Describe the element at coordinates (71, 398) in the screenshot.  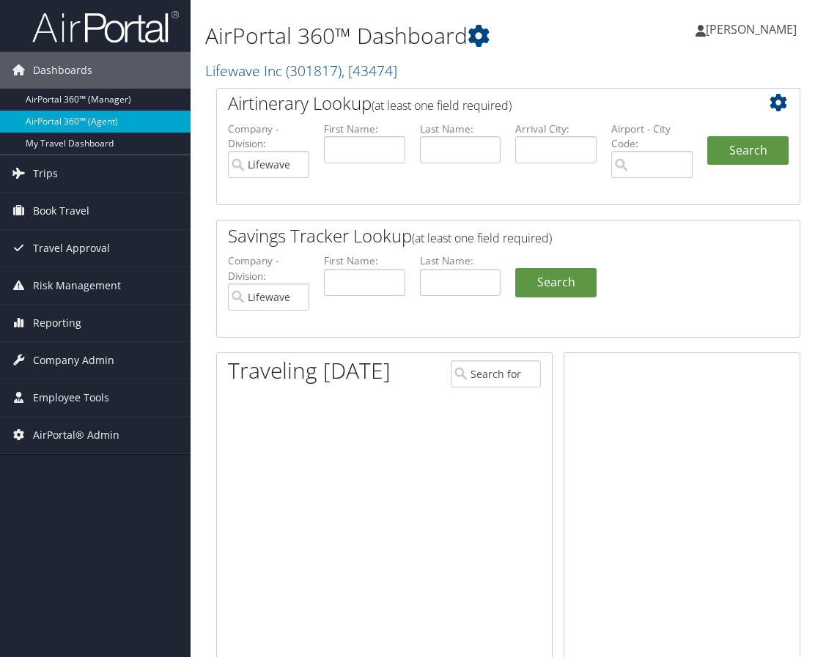
I see `span: Employee Tools` at that location.